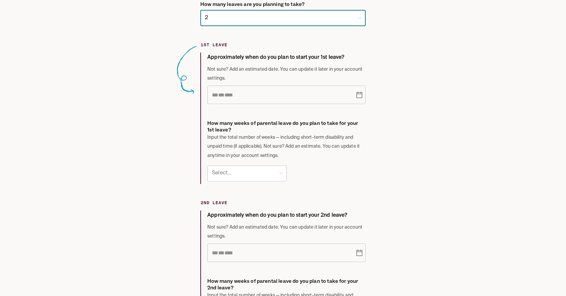 This screenshot has width=566, height=296. I want to click on h4: How many leaves are you planning to take?, so click(283, 4).